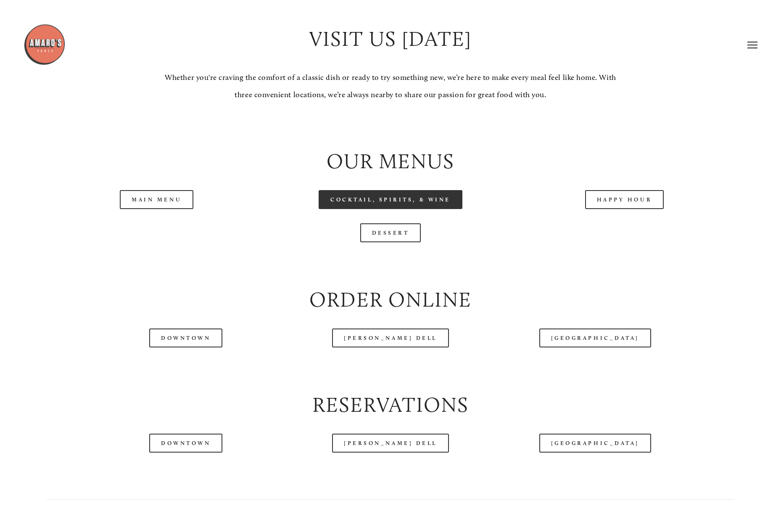  I want to click on h2: Reservations, so click(390, 404).